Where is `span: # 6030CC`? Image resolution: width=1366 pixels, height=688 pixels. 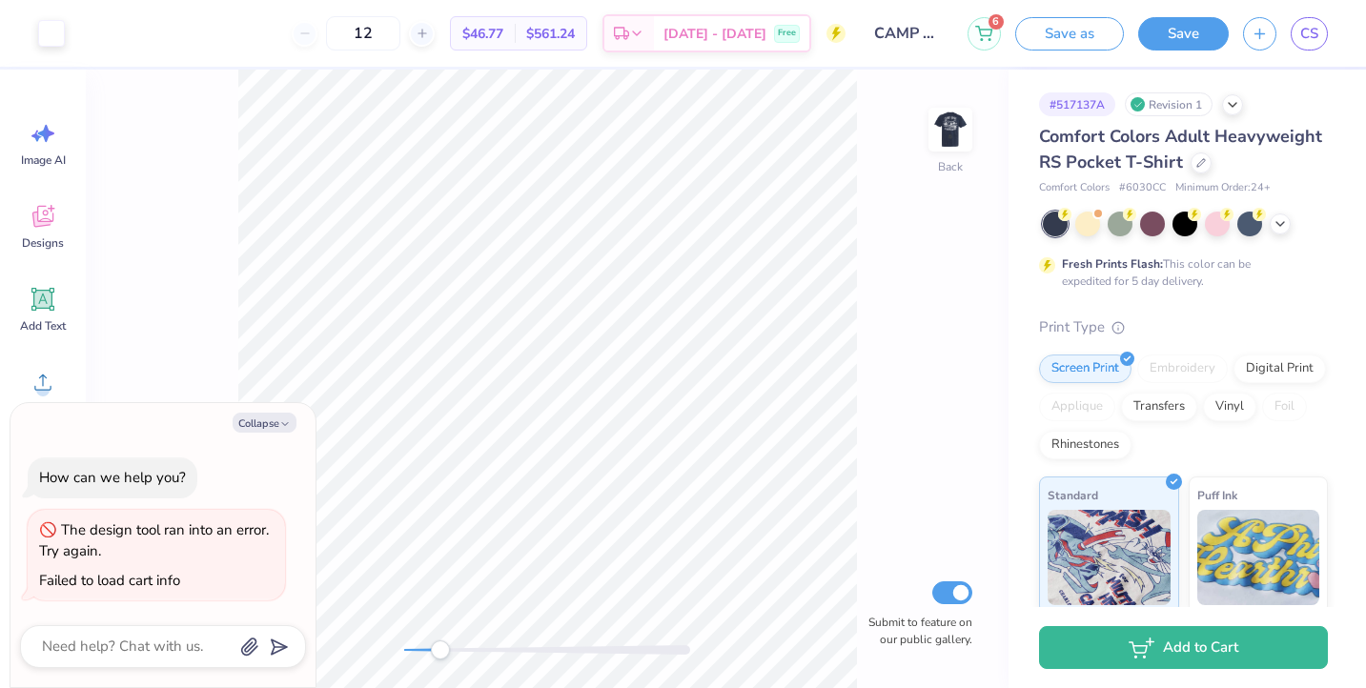 span: # 6030CC is located at coordinates (1142, 188).